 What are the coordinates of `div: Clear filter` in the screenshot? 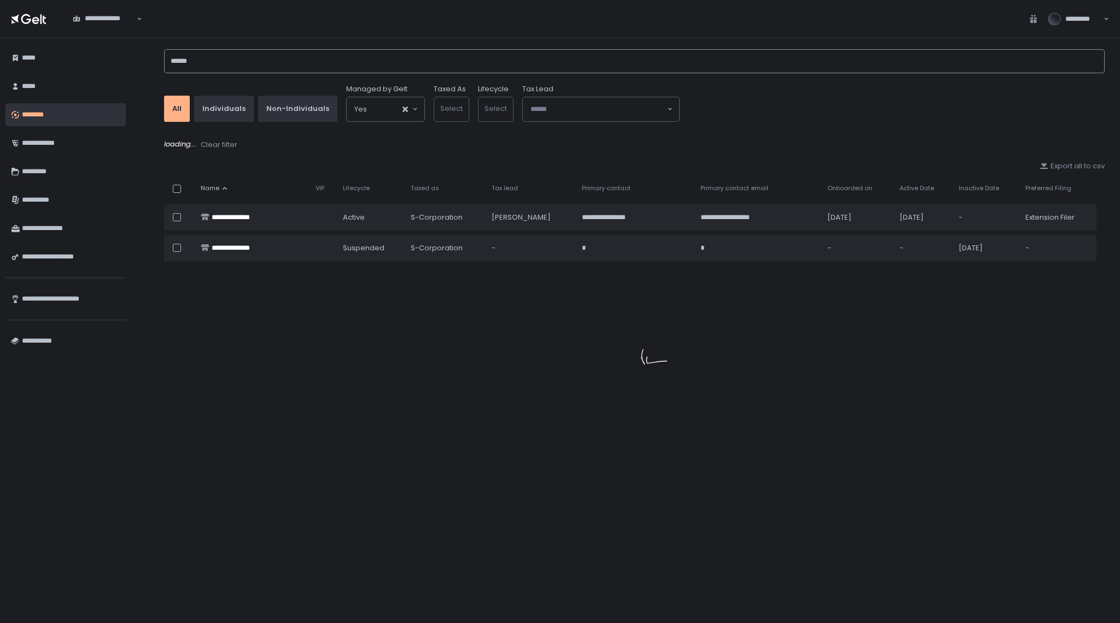 It's located at (219, 145).